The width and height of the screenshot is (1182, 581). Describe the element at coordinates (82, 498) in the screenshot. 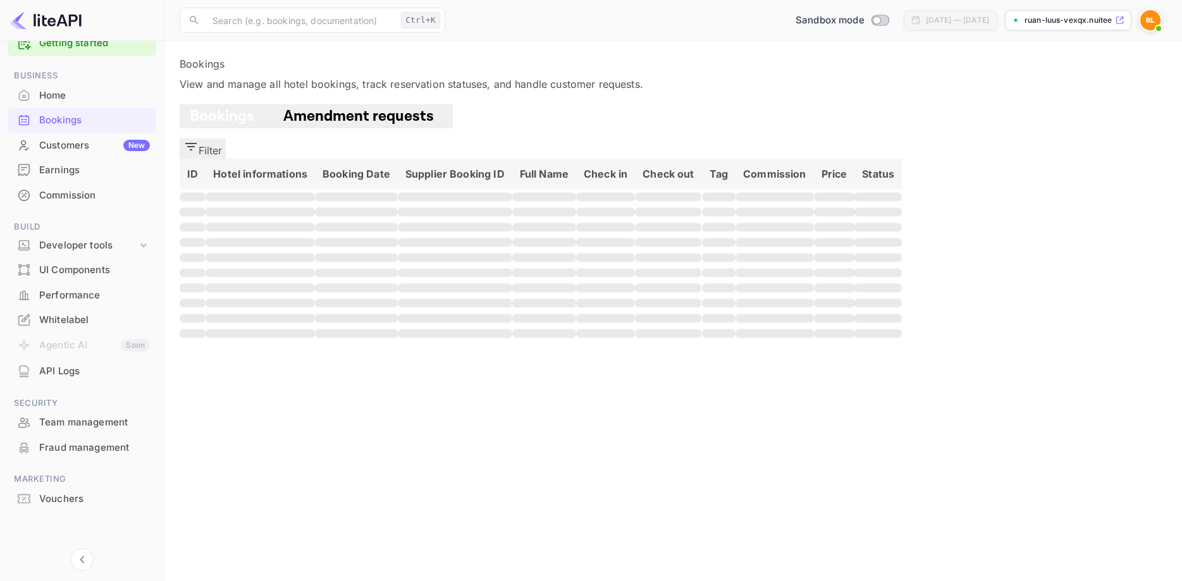

I see `a: Vouchers` at that location.